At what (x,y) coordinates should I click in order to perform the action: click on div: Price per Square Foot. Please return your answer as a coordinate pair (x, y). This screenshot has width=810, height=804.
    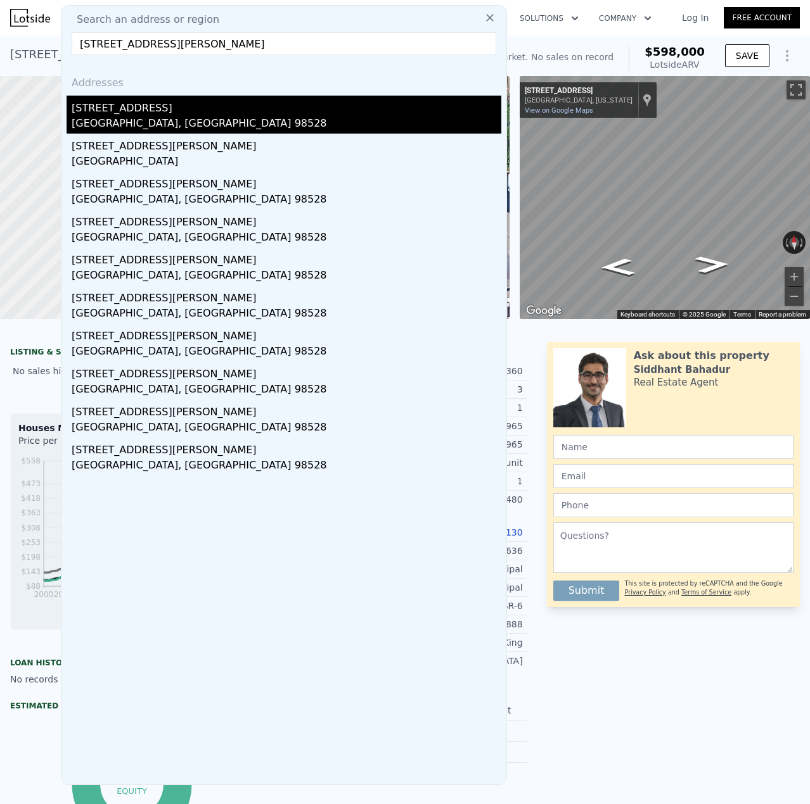
    Looking at the image, I should click on (75, 445).